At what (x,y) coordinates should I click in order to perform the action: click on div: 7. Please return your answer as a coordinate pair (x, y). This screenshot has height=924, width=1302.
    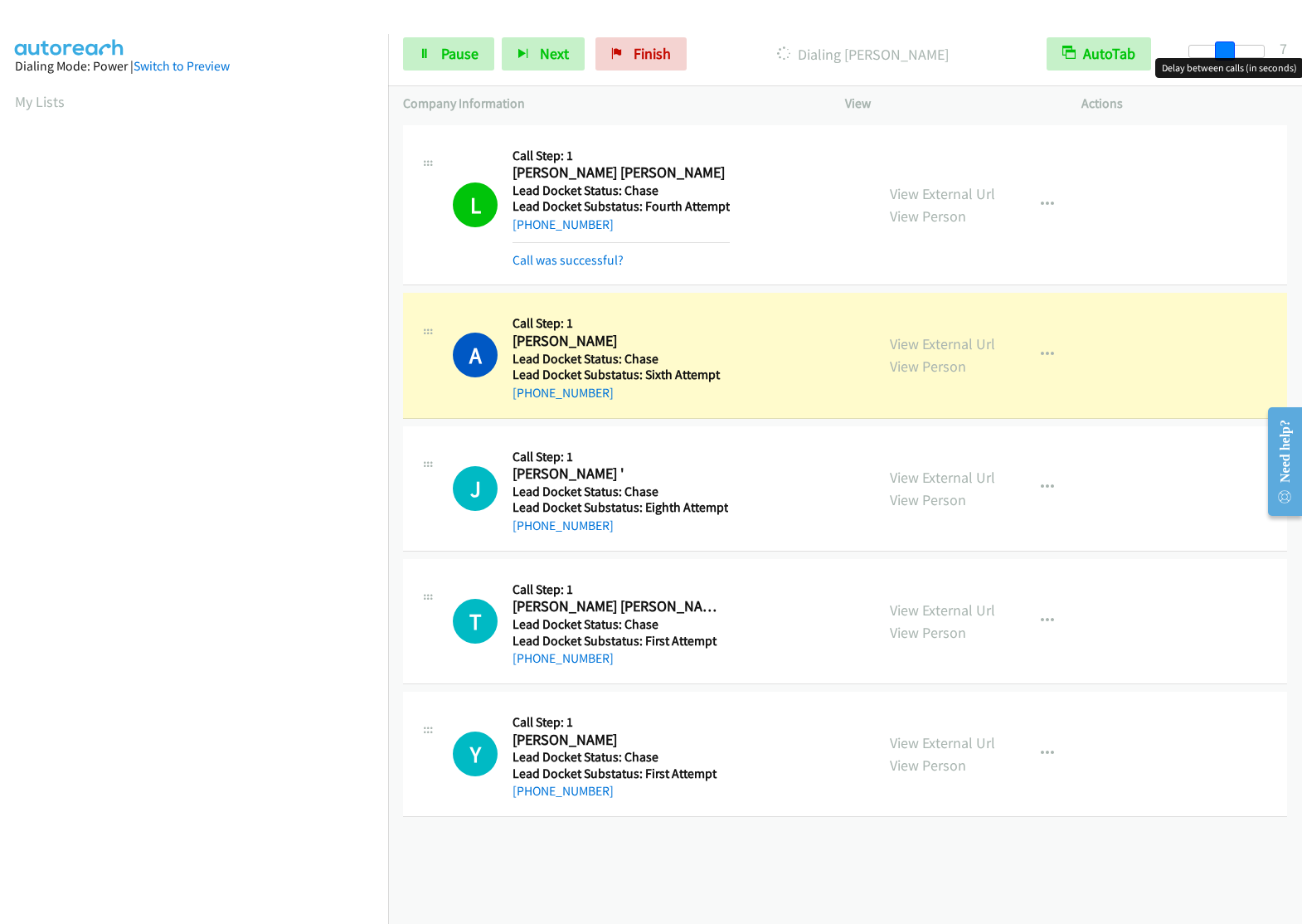
    Looking at the image, I should click on (1284, 48).